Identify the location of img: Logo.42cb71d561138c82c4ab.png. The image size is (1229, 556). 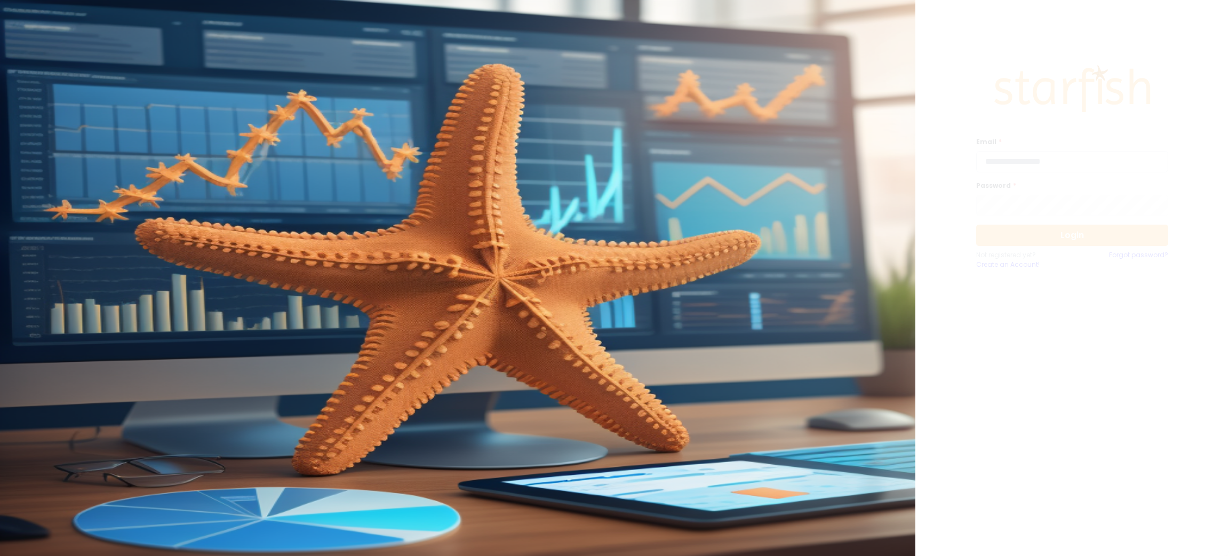
(1072, 89).